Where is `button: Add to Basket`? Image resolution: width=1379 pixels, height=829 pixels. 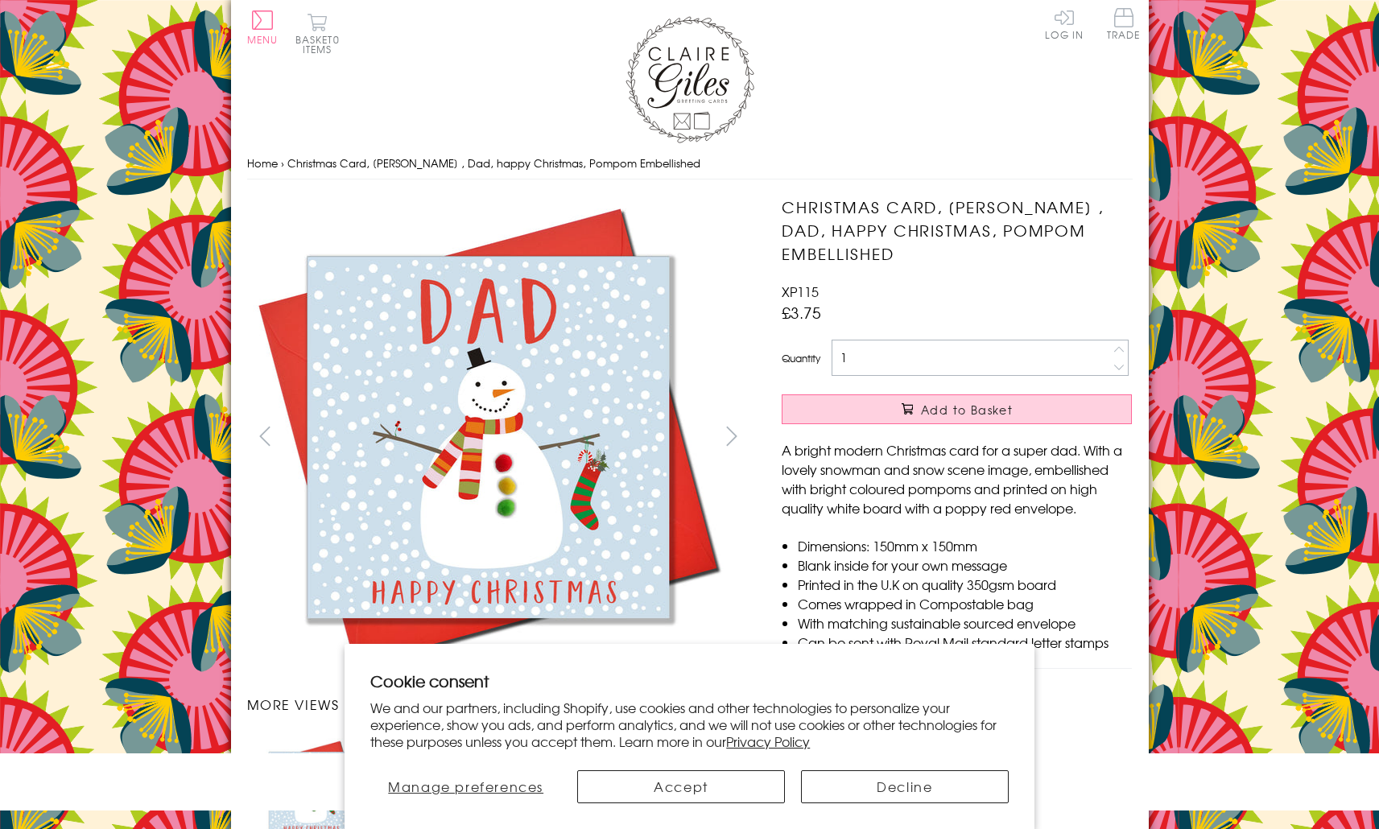
button: Add to Basket is located at coordinates (956, 409).